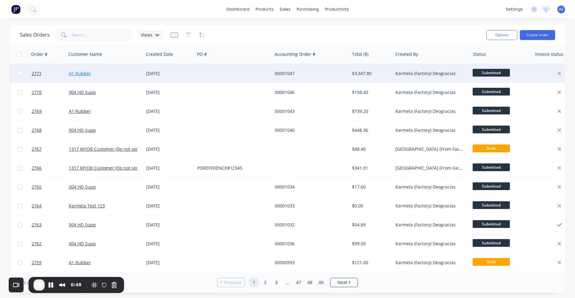 This screenshot has height=298, width=575. What do you see at coordinates (37, 130) in the screenshot?
I see `span: 2768` at bounding box center [37, 130].